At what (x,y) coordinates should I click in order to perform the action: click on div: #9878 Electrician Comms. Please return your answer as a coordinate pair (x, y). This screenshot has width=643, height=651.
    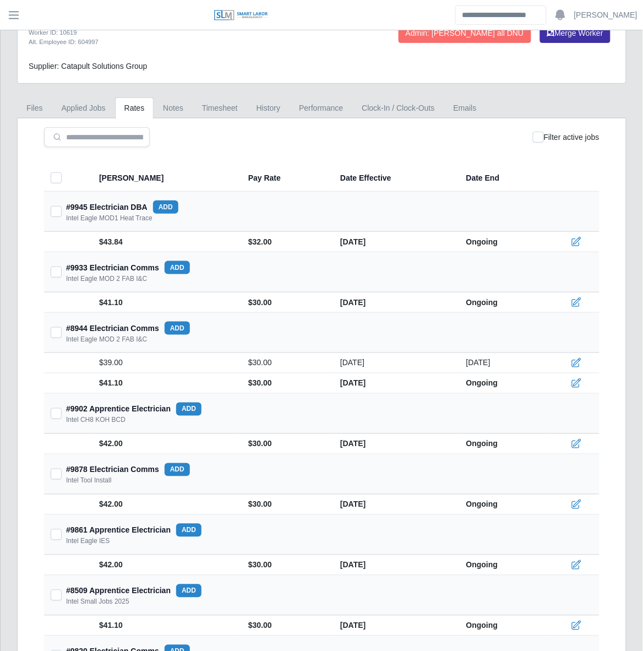
    Looking at the image, I should click on (128, 470).